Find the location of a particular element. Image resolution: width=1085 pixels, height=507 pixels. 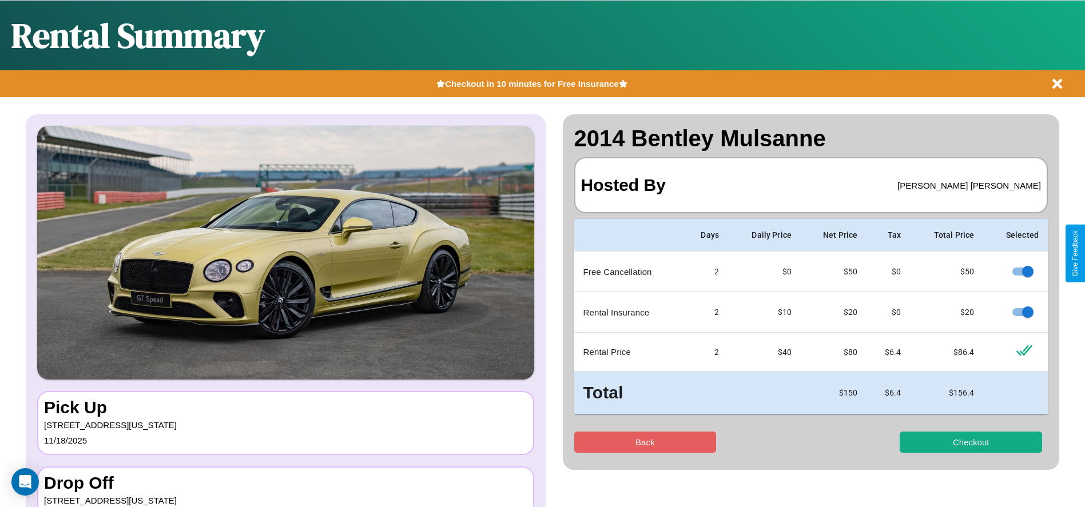

th: Tax is located at coordinates (889, 235).